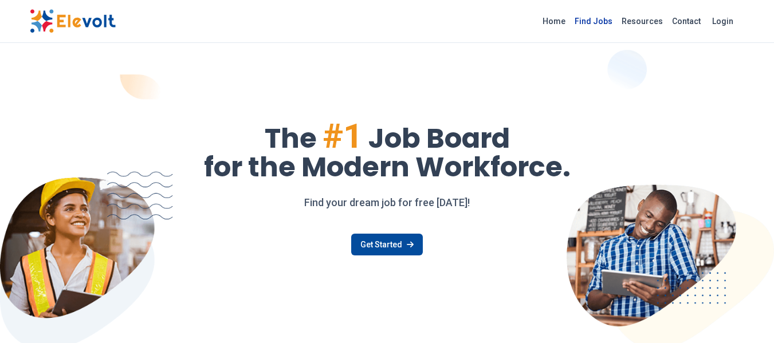  I want to click on a: Get Started, so click(387, 245).